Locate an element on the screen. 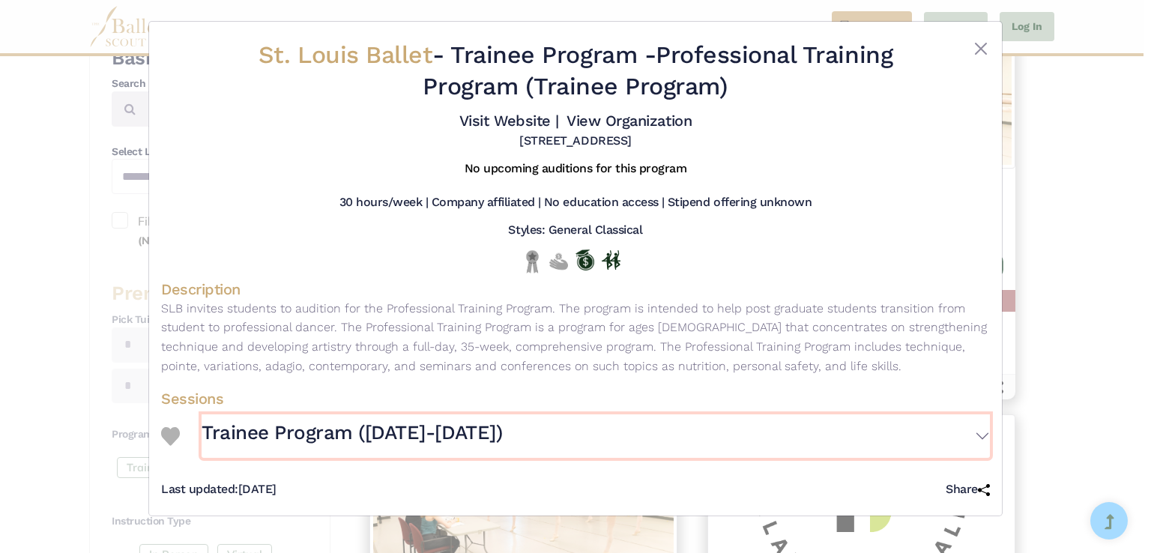  img: In Person is located at coordinates (611, 260).